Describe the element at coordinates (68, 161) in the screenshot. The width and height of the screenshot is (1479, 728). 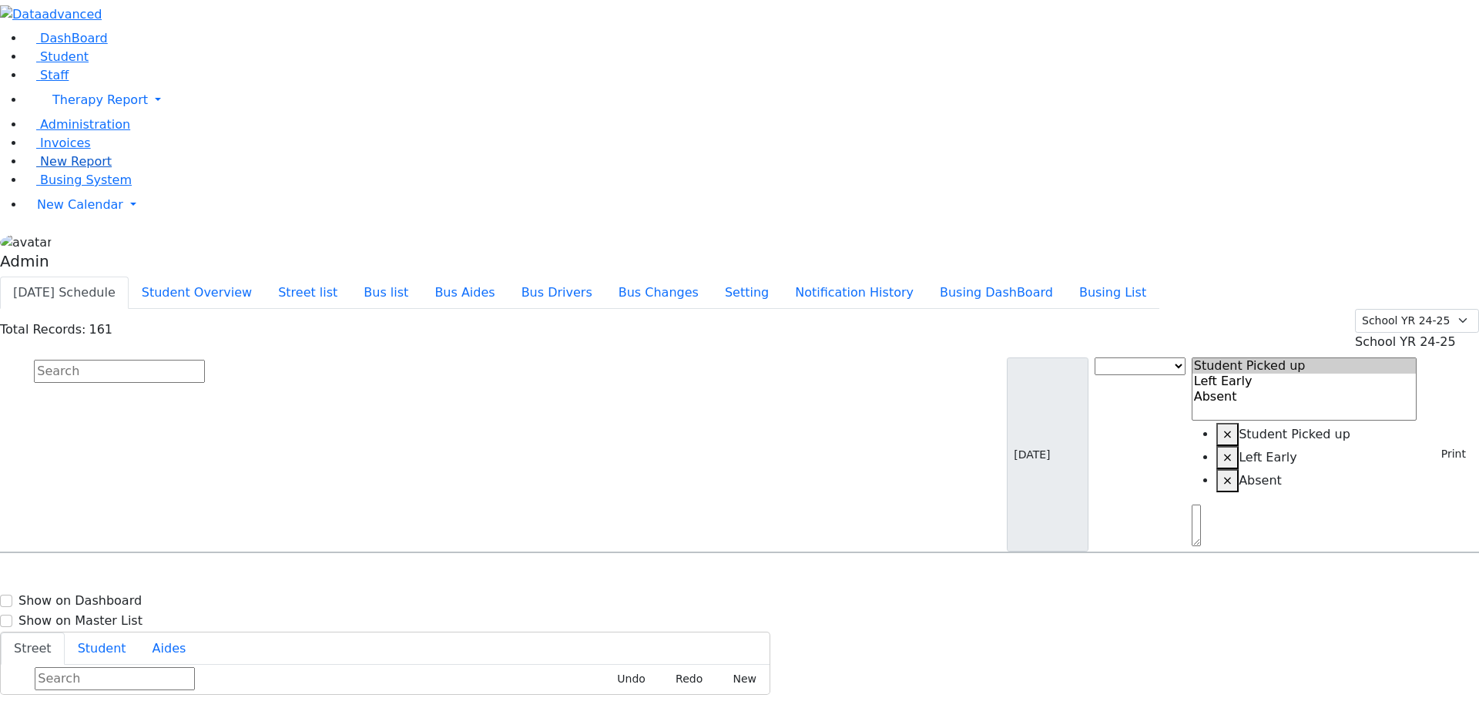
I see `a: New Report` at that location.